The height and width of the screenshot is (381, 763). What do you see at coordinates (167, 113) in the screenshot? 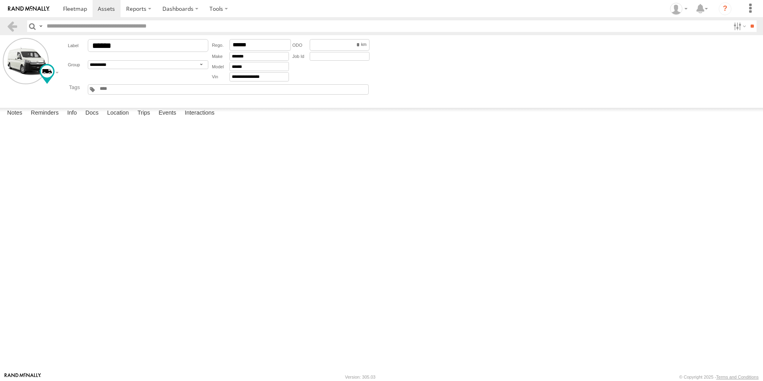
I see `label: Events` at bounding box center [167, 113].